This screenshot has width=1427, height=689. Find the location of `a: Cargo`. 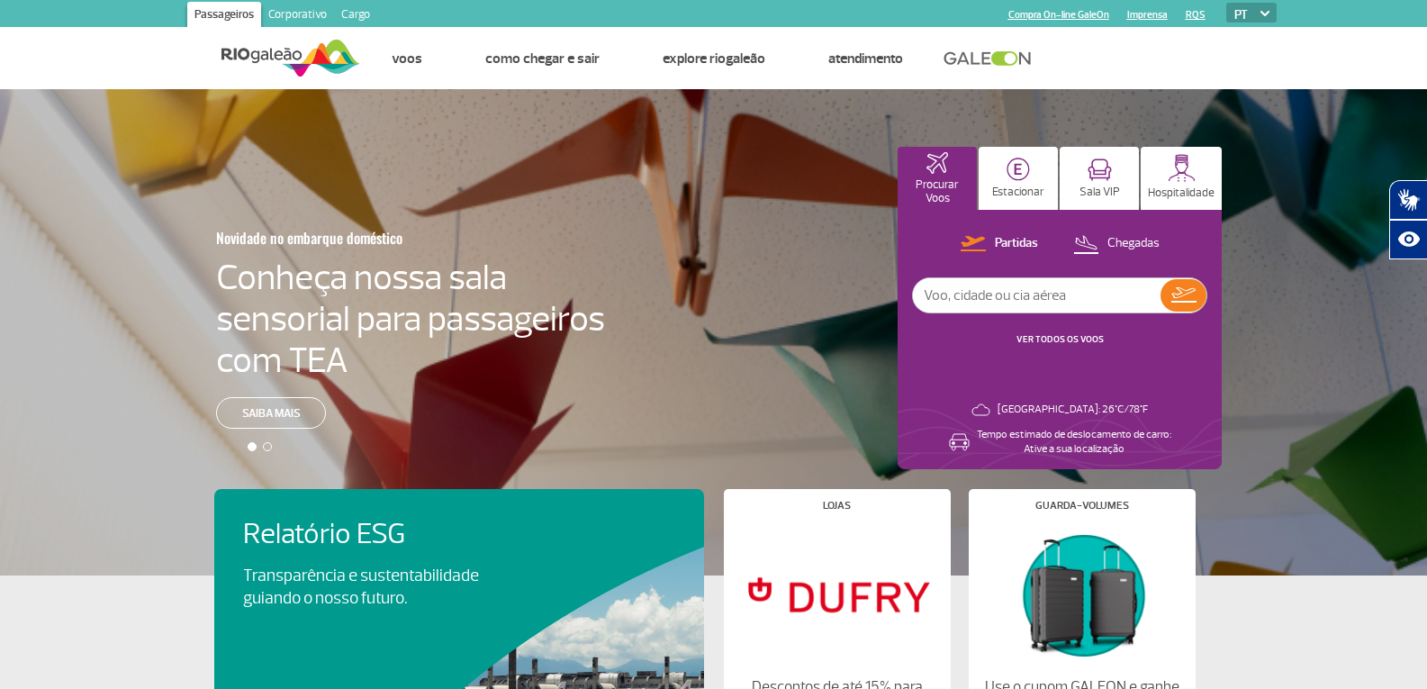

a: Cargo is located at coordinates (356, 16).